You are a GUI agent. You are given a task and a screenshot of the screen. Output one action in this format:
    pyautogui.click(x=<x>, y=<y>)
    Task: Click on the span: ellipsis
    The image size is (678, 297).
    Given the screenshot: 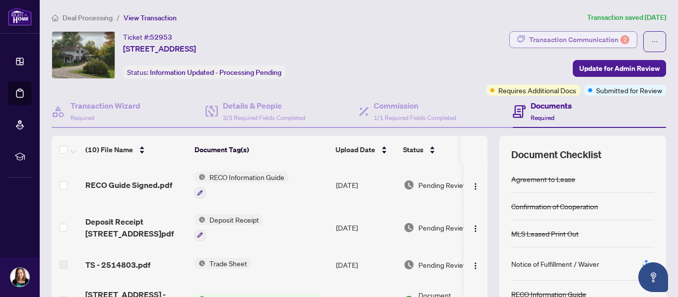 What is the action you would take?
    pyautogui.click(x=654, y=42)
    